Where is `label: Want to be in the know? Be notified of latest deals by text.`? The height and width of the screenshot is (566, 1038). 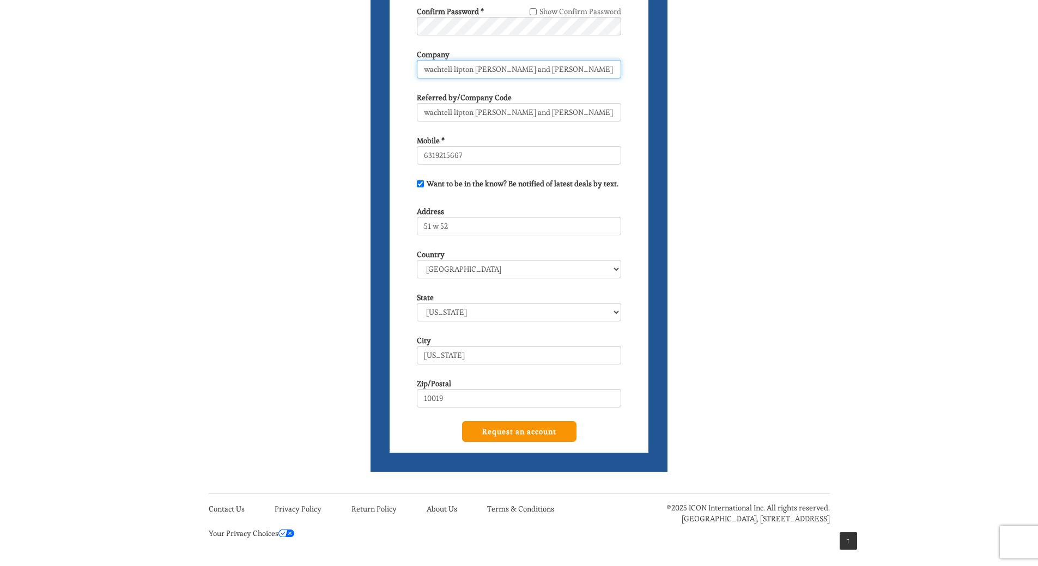 label: Want to be in the know? Be notified of latest deals by text. is located at coordinates (518, 184).